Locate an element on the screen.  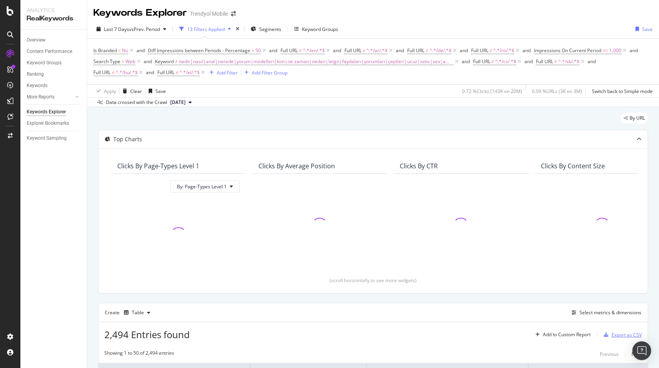
button: Keyword Groups is located at coordinates (316, 29).